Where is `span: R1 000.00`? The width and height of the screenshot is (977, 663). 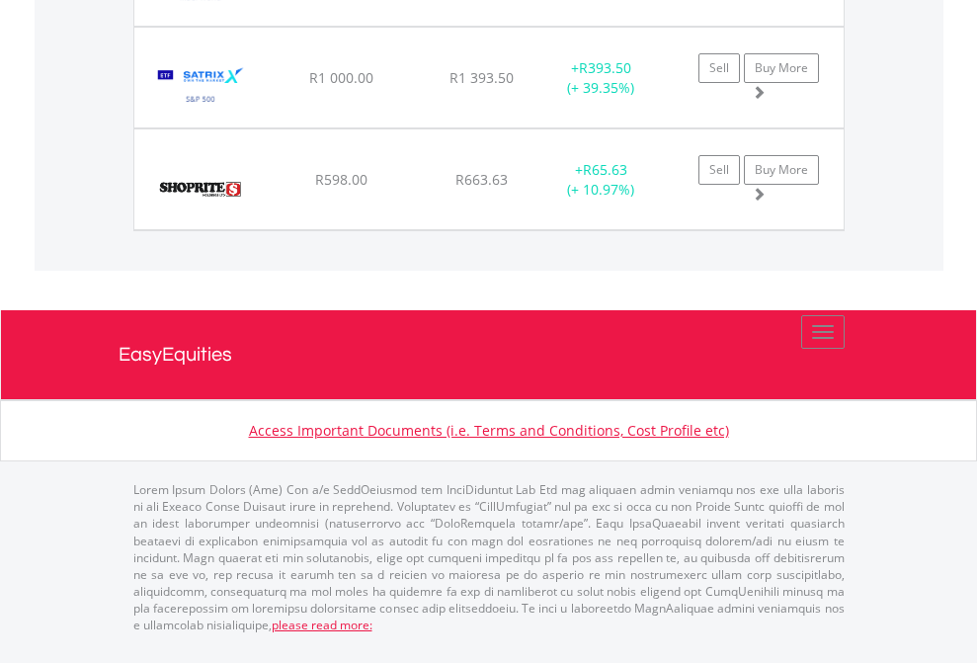
span: R1 000.00 is located at coordinates (341, 77).